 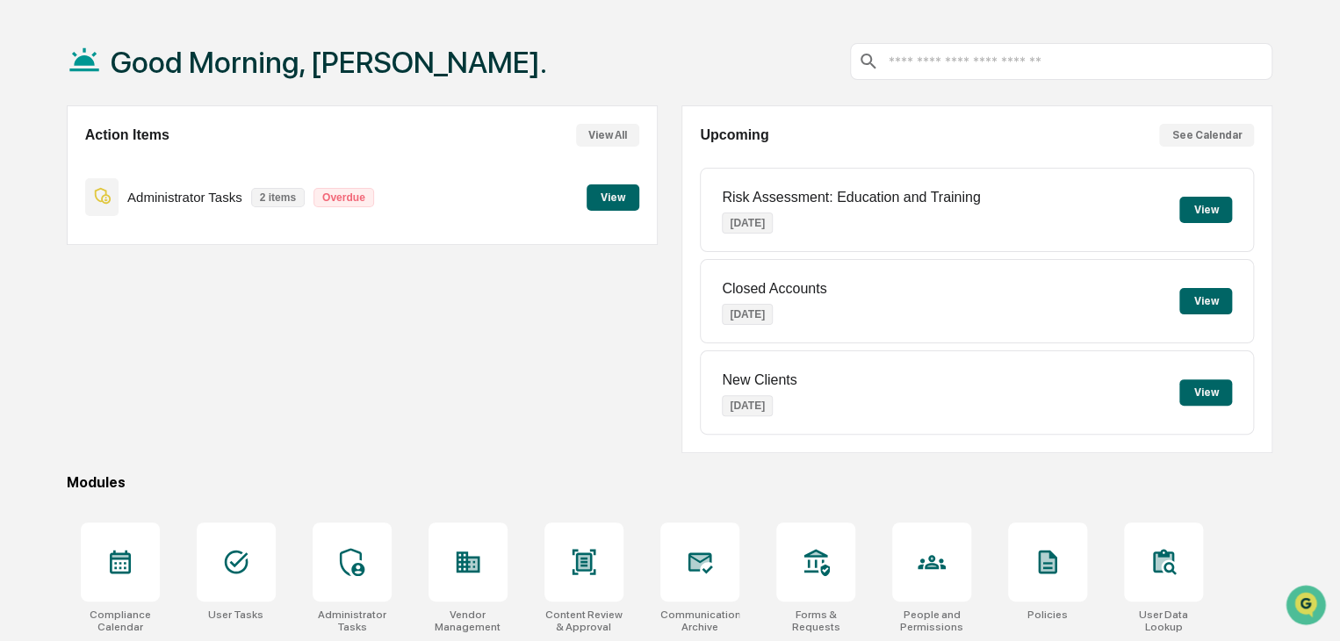 I want to click on div: We're available if you need us!, so click(x=141, y=159).